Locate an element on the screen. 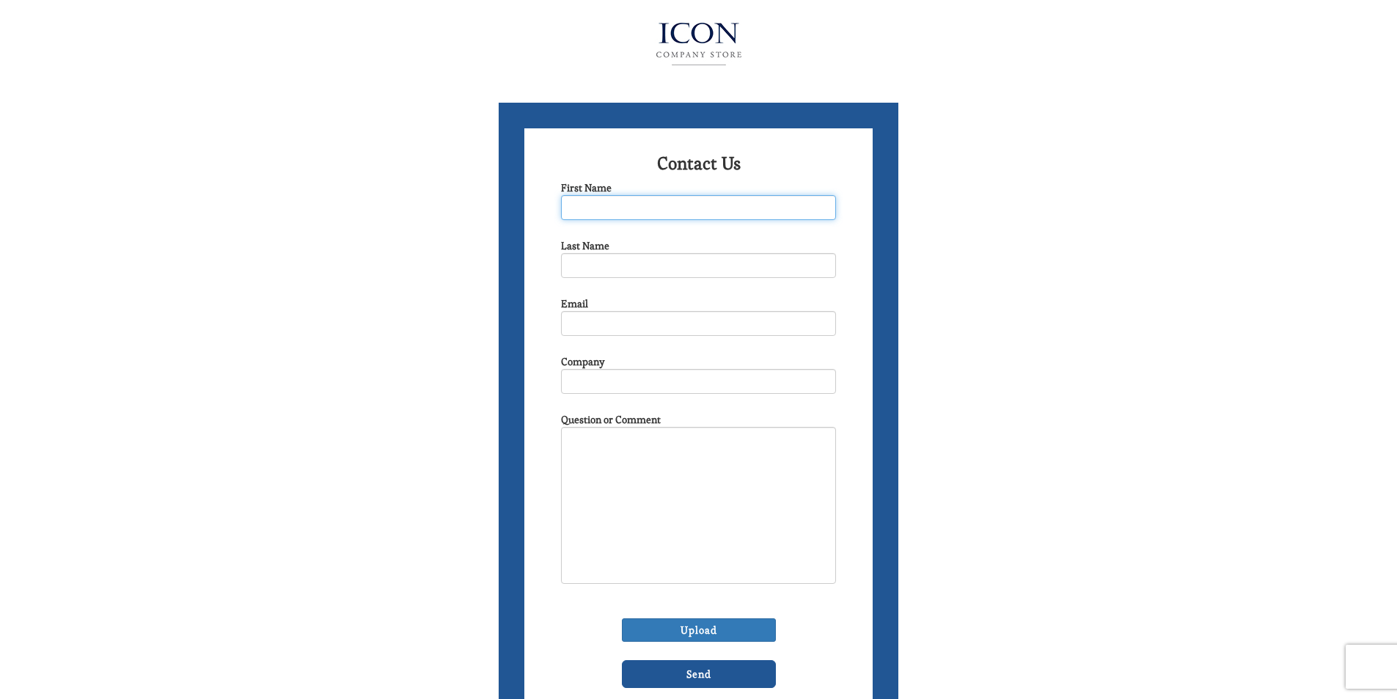 The height and width of the screenshot is (699, 1397). label: First Name is located at coordinates (586, 188).